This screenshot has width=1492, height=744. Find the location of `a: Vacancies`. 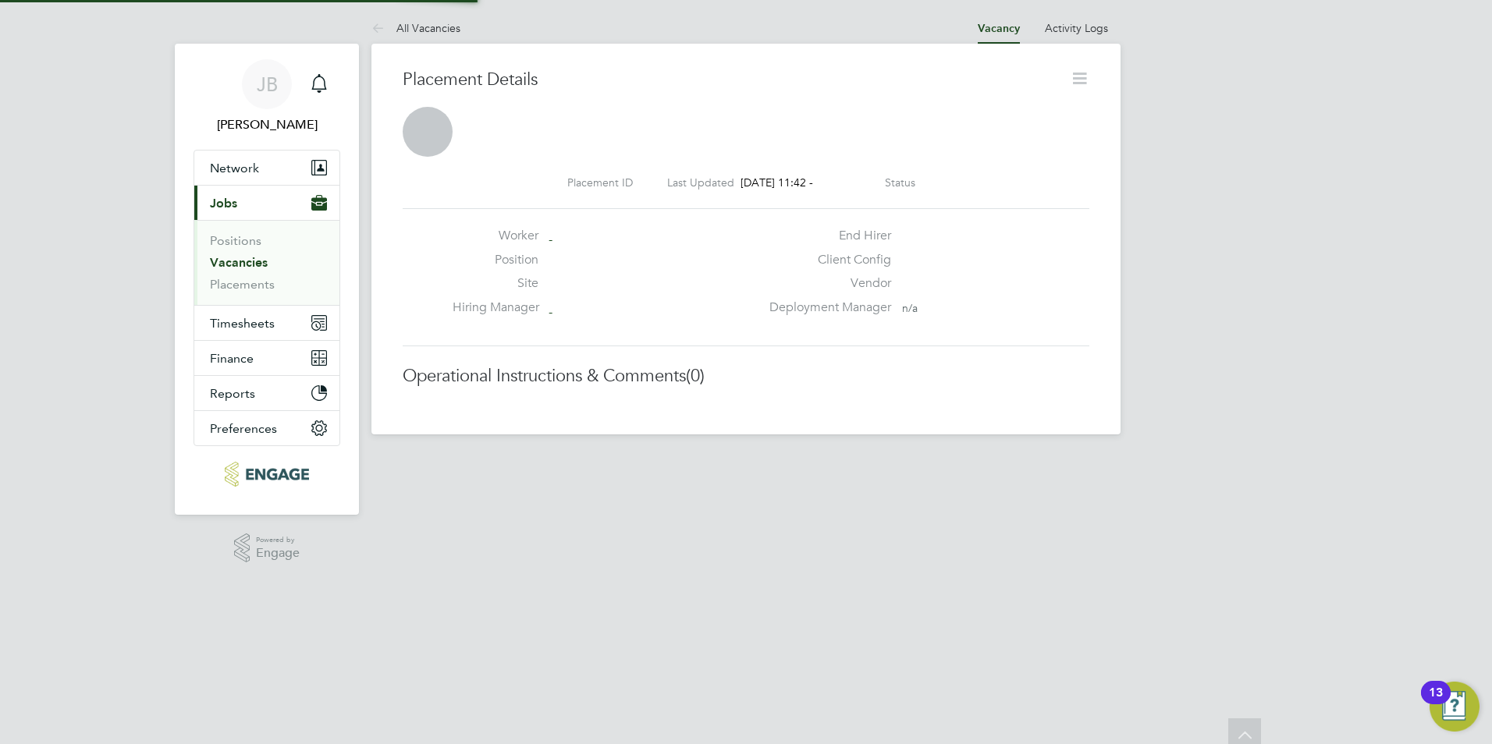

a: Vacancies is located at coordinates (239, 262).